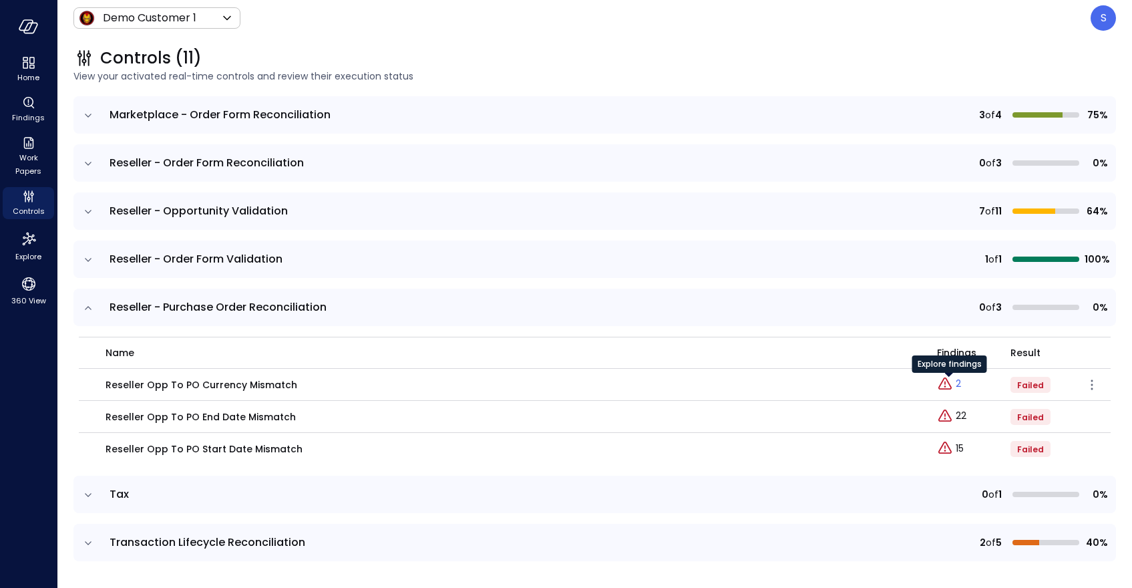 The width and height of the screenshot is (1132, 588). What do you see at coordinates (594, 76) in the screenshot?
I see `span: View your activated real-time controls and review their execution status` at bounding box center [594, 76].